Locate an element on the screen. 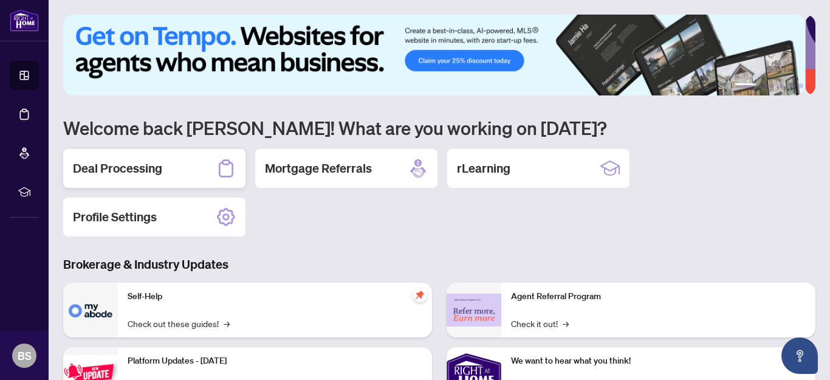 This screenshot has width=830, height=380. h3: Brokerage & Industry Updates is located at coordinates (440, 264).